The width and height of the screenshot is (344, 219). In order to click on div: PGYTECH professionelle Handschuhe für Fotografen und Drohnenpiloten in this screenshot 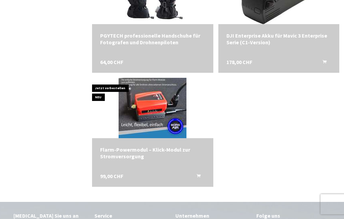, I will do `click(153, 39)`.